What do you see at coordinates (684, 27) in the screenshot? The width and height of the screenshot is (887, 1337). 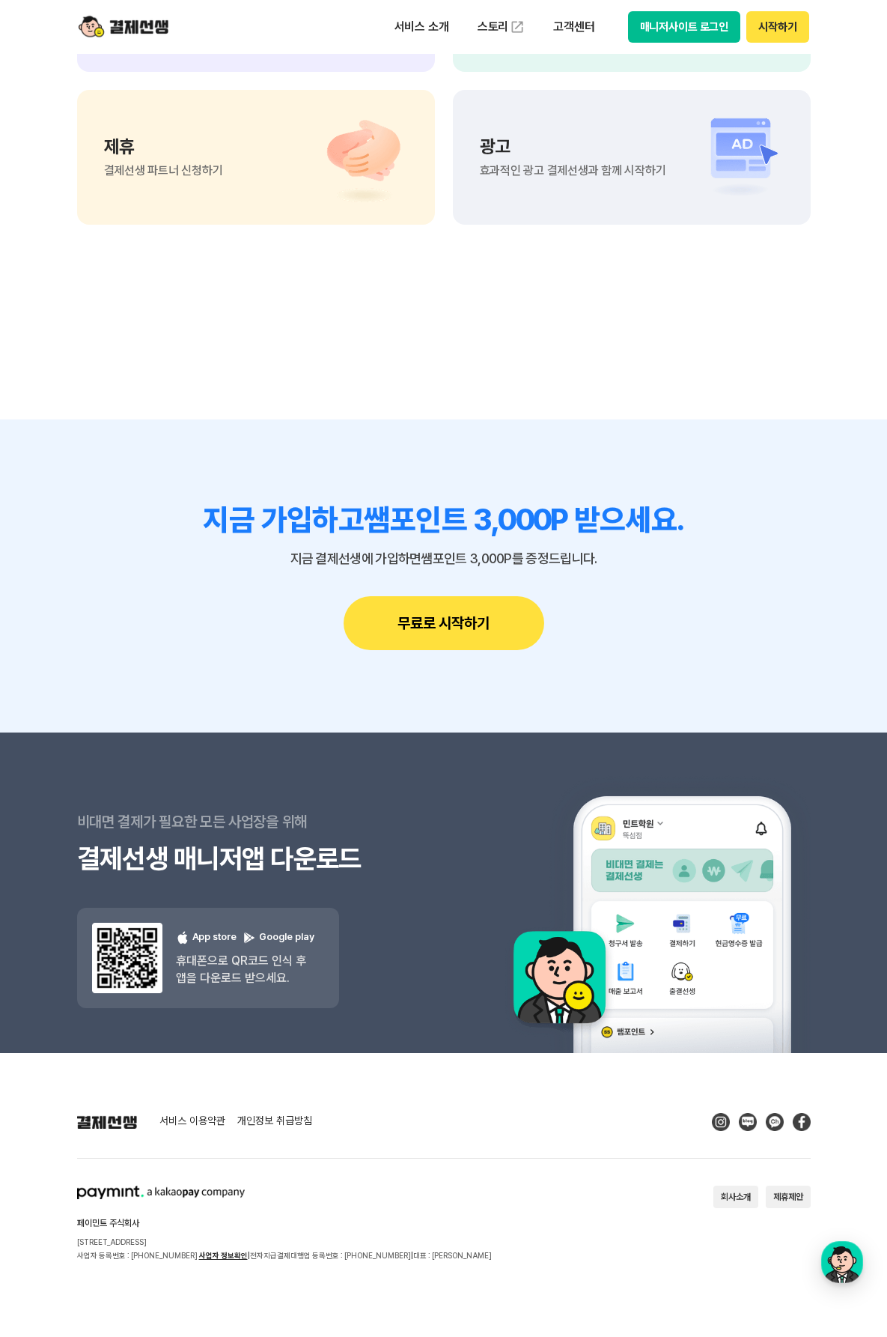 I see `button: 매니저사이트 로그인` at bounding box center [684, 27].